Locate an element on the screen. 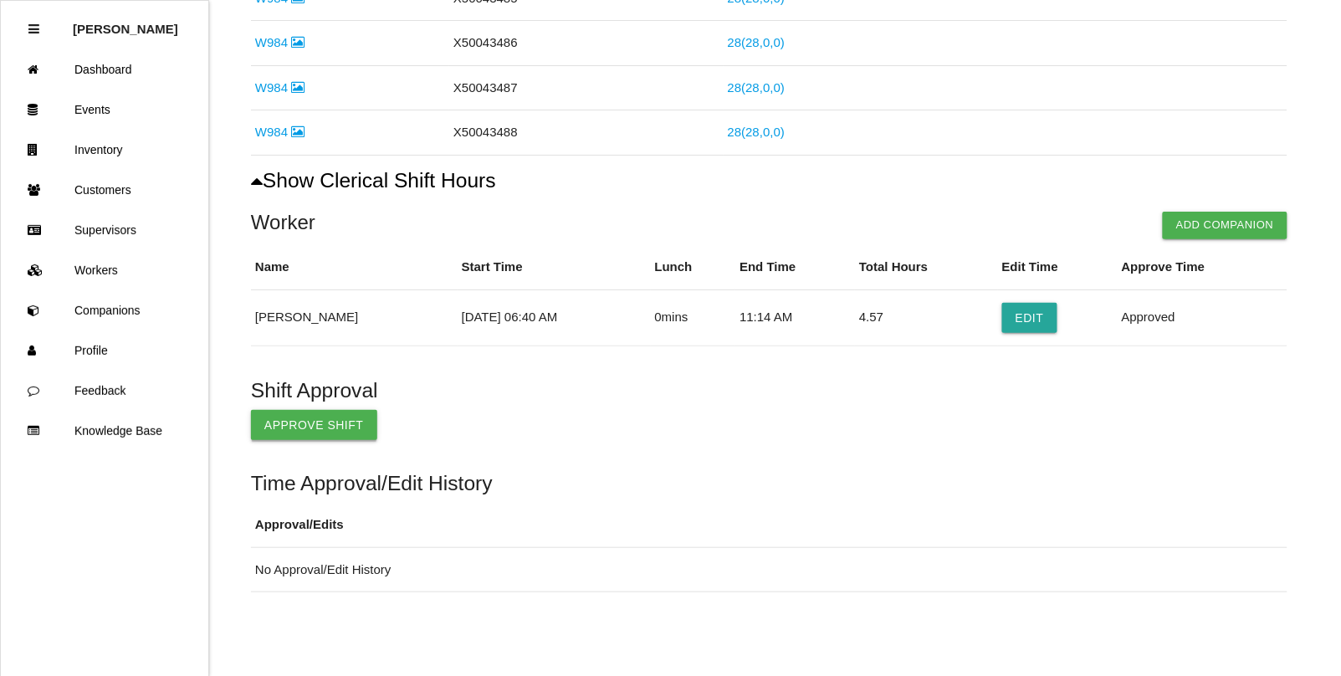  th: Lunch is located at coordinates (694, 267).